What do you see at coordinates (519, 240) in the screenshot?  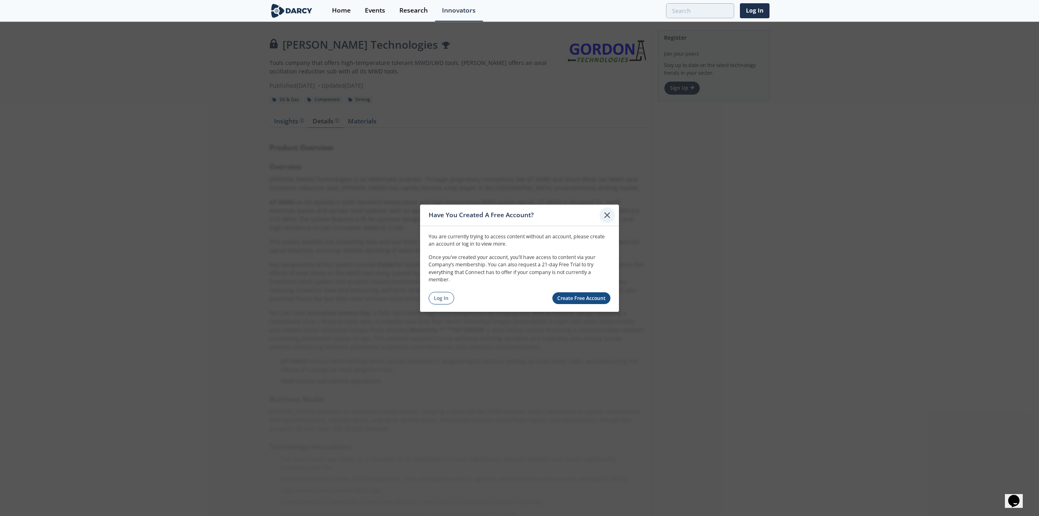 I see `p: You are currently trying to access content without an account, please create an account or log in...` at bounding box center [519, 240].